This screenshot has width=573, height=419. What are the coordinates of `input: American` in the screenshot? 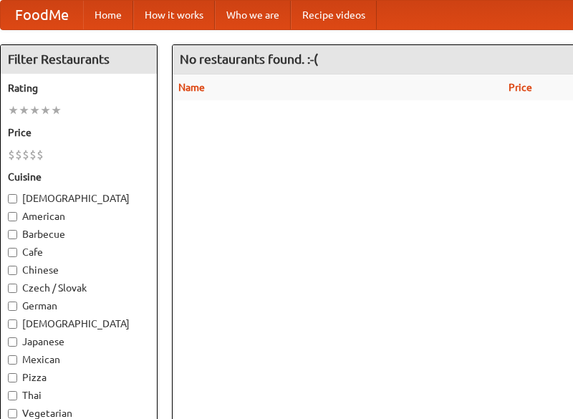 It's located at (12, 216).